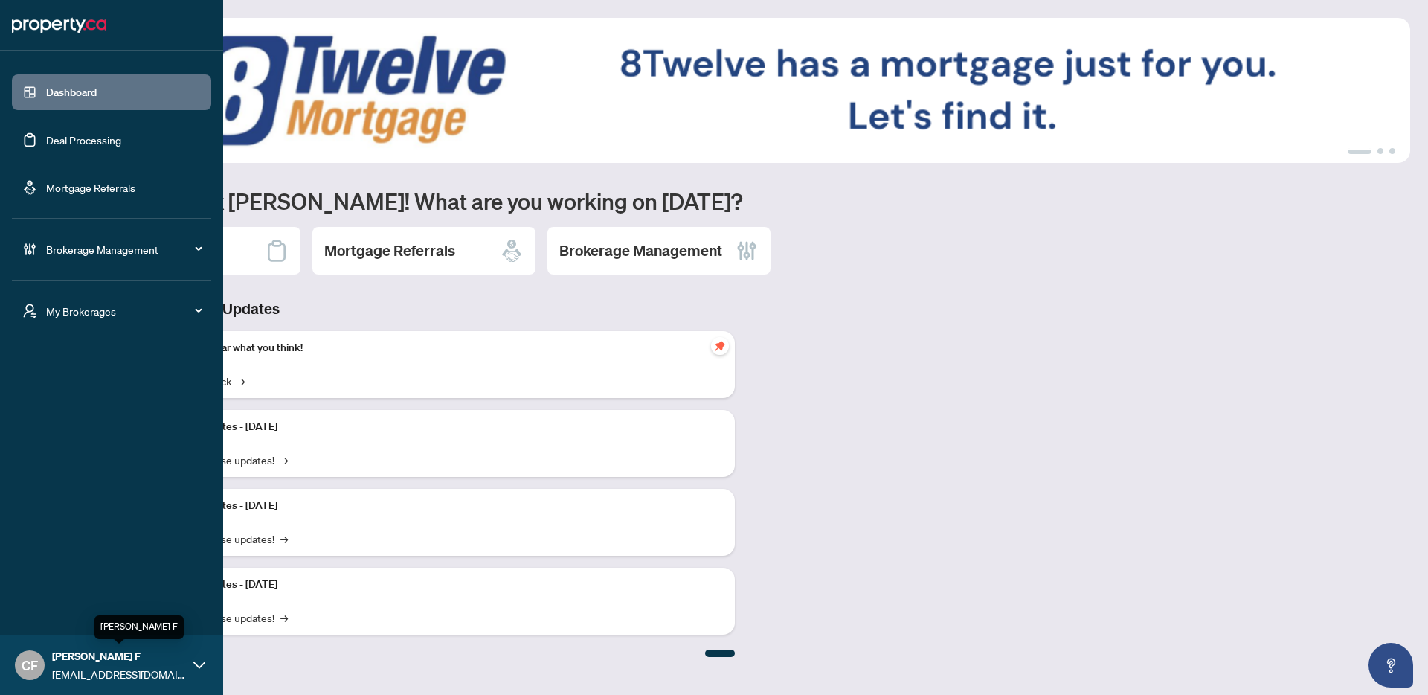 This screenshot has height=695, width=1428. I want to click on a: Dashboard, so click(71, 92).